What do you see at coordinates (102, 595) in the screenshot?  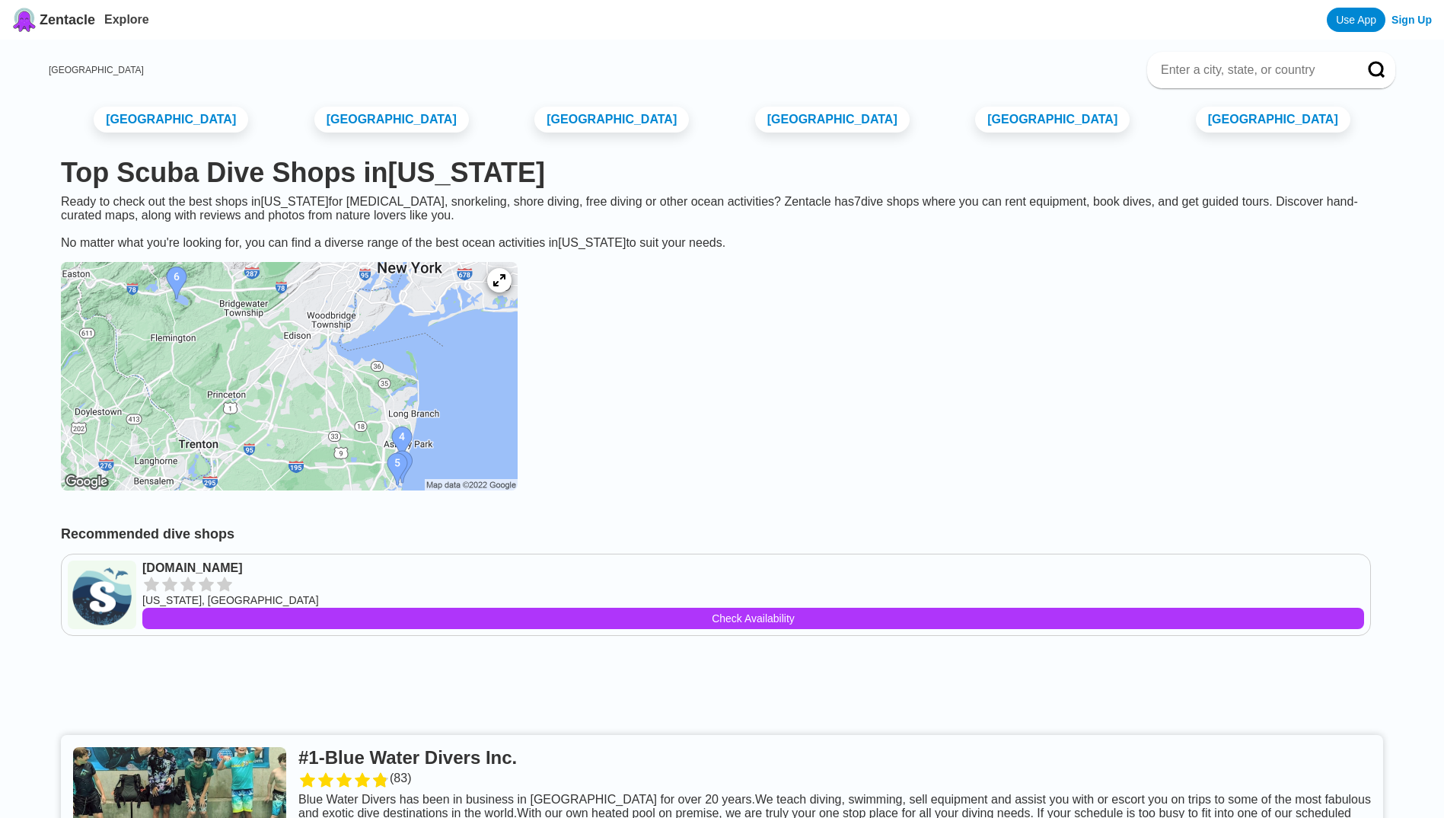 I see `img: Scuba.com` at bounding box center [102, 595].